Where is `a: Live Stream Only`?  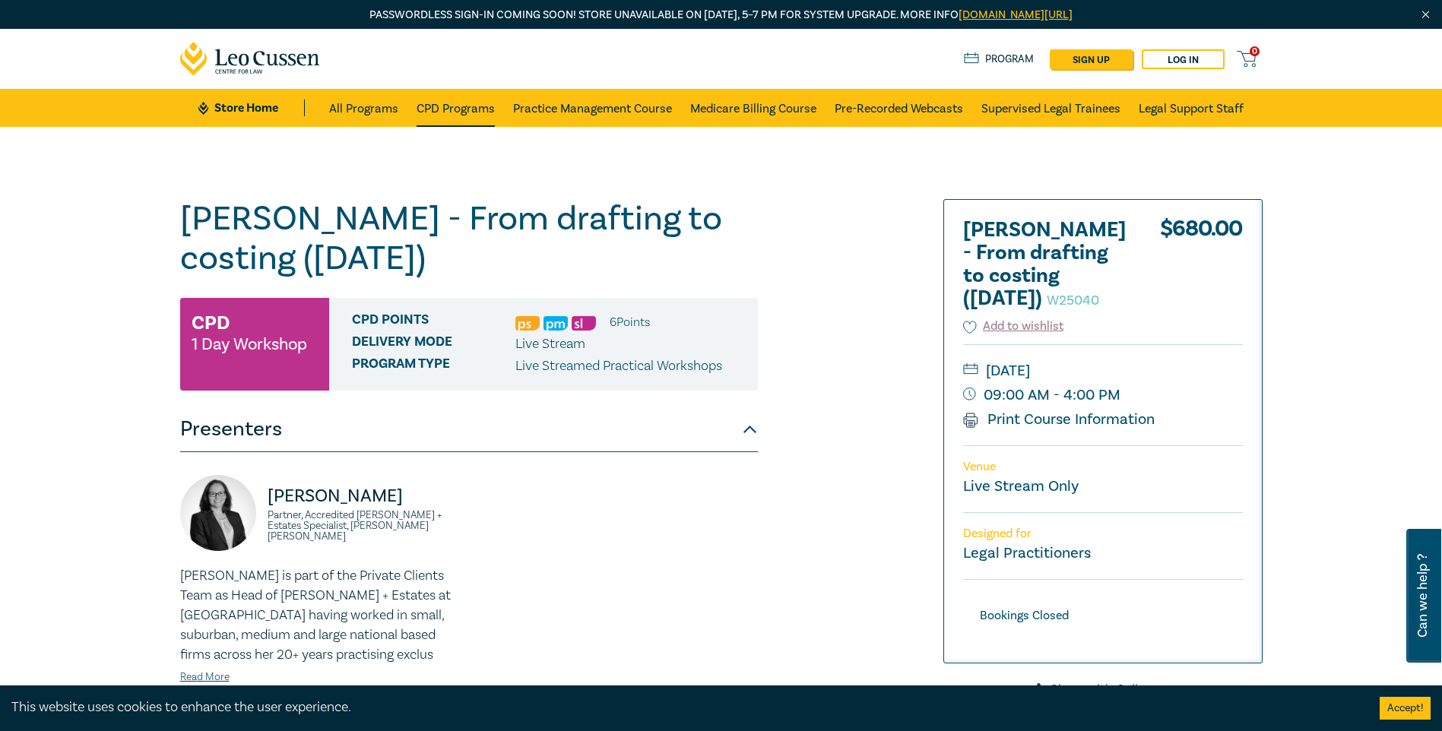
a: Live Stream Only is located at coordinates (1021, 487).